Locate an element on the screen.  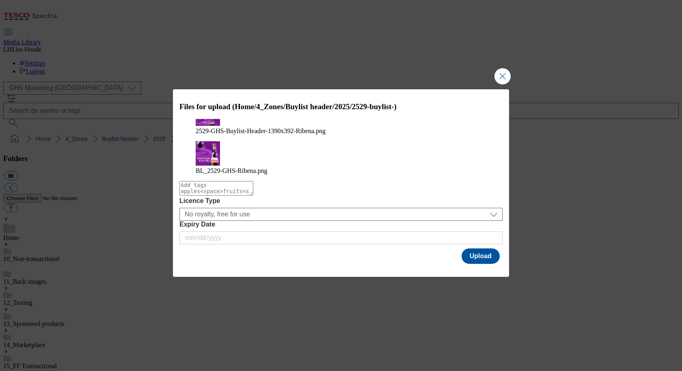
label: Expiry Date is located at coordinates (341, 225).